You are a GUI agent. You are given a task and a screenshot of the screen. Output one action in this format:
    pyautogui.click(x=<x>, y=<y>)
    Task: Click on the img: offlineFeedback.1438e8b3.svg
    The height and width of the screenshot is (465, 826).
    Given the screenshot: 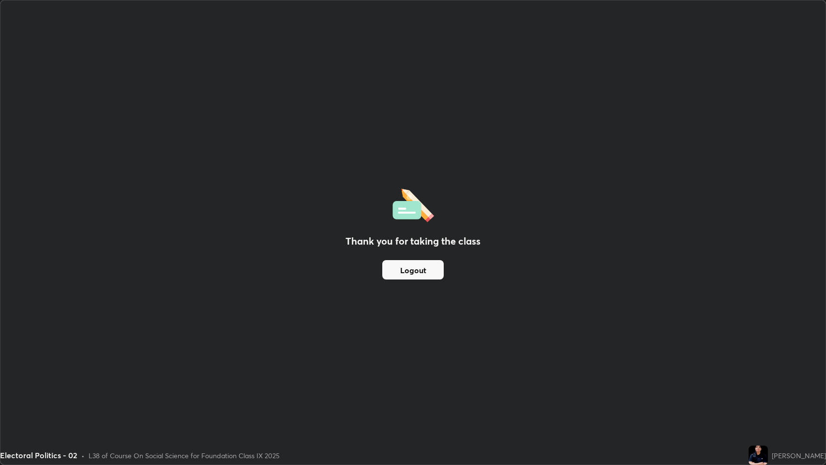 What is the action you would take?
    pyautogui.click(x=413, y=204)
    